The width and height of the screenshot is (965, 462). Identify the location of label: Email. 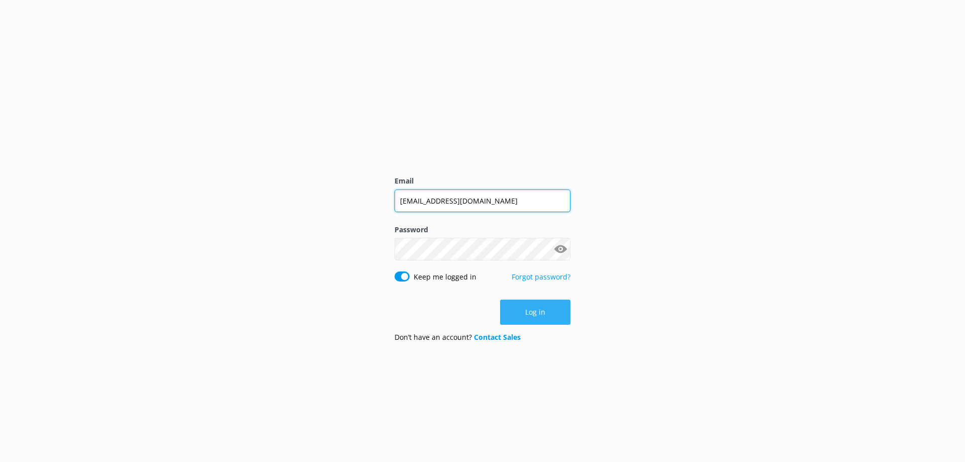
(483, 181).